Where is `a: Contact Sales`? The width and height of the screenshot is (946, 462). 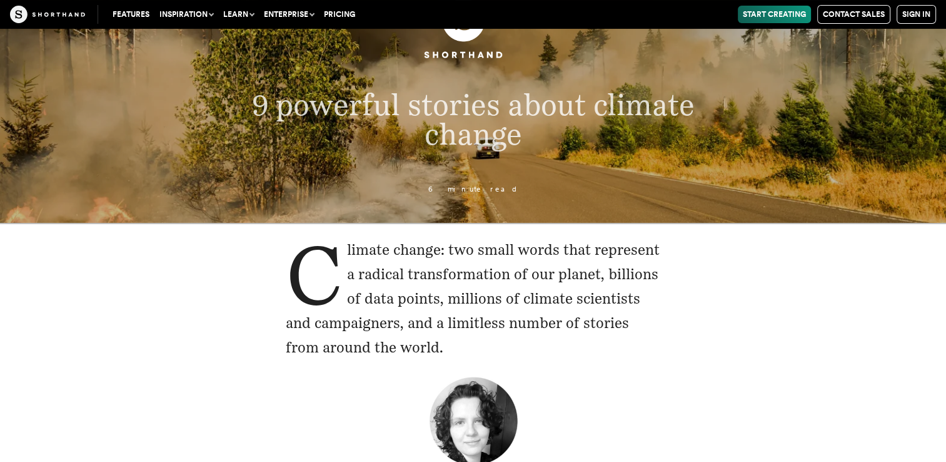
a: Contact Sales is located at coordinates (854, 14).